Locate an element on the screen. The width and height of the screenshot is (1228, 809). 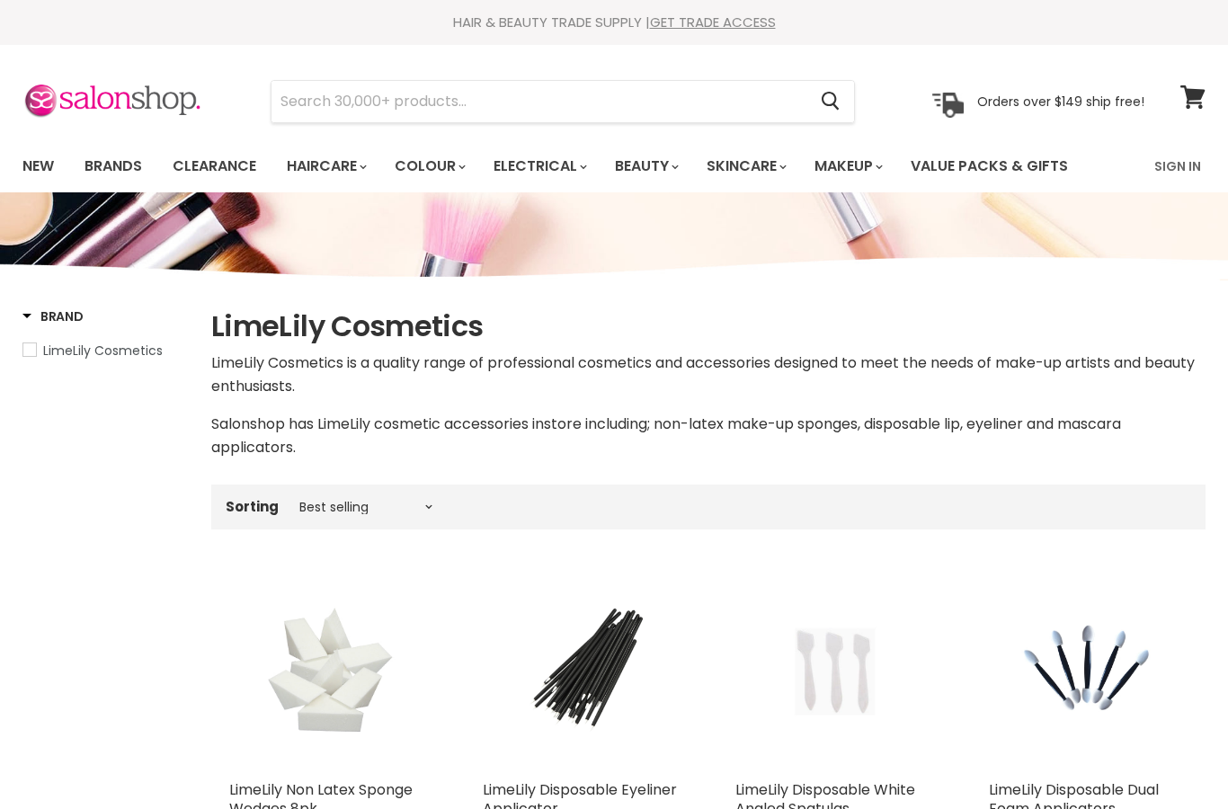
a: LimeLily Disposable White Angled Spatulas is located at coordinates (835, 672).